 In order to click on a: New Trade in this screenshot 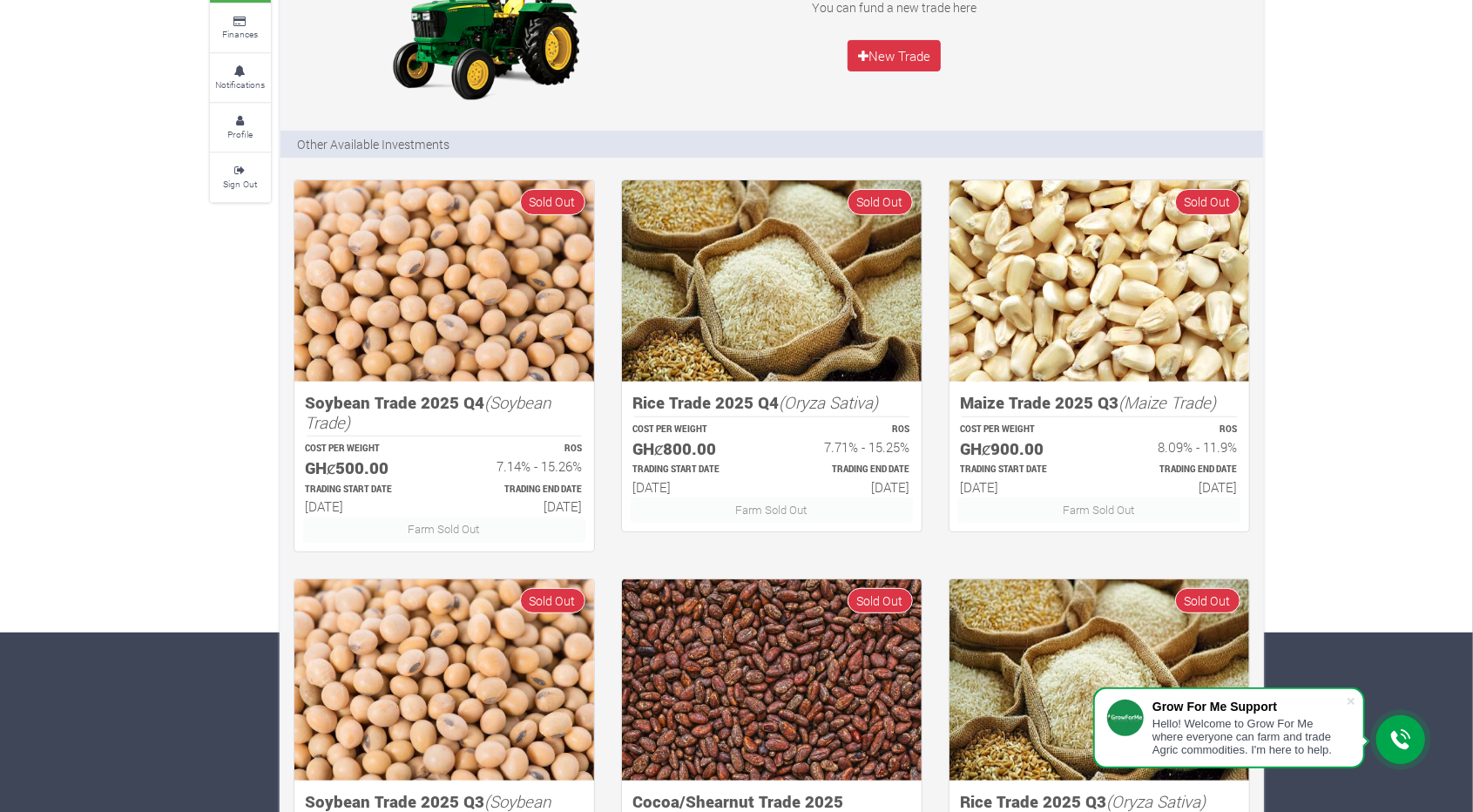, I will do `click(895, 55)`.